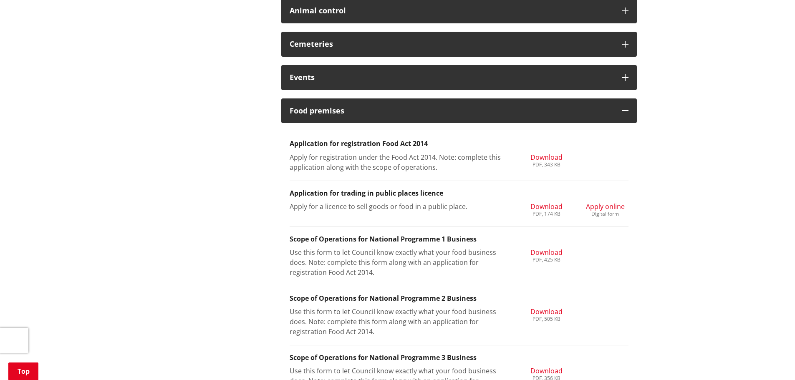 This screenshot has width=795, height=380. Describe the element at coordinates (546, 165) in the screenshot. I see `div: PDF, 343 KB` at that location.